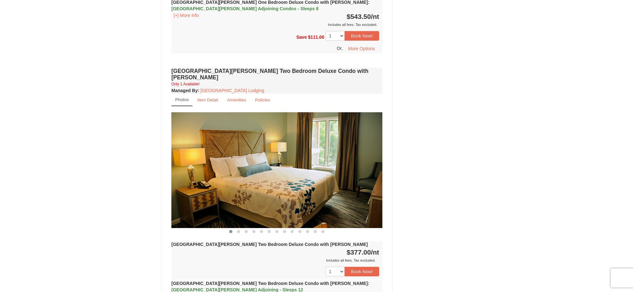 This screenshot has height=292, width=633. What do you see at coordinates (186, 15) in the screenshot?
I see `button: [+] More Info` at bounding box center [186, 15].